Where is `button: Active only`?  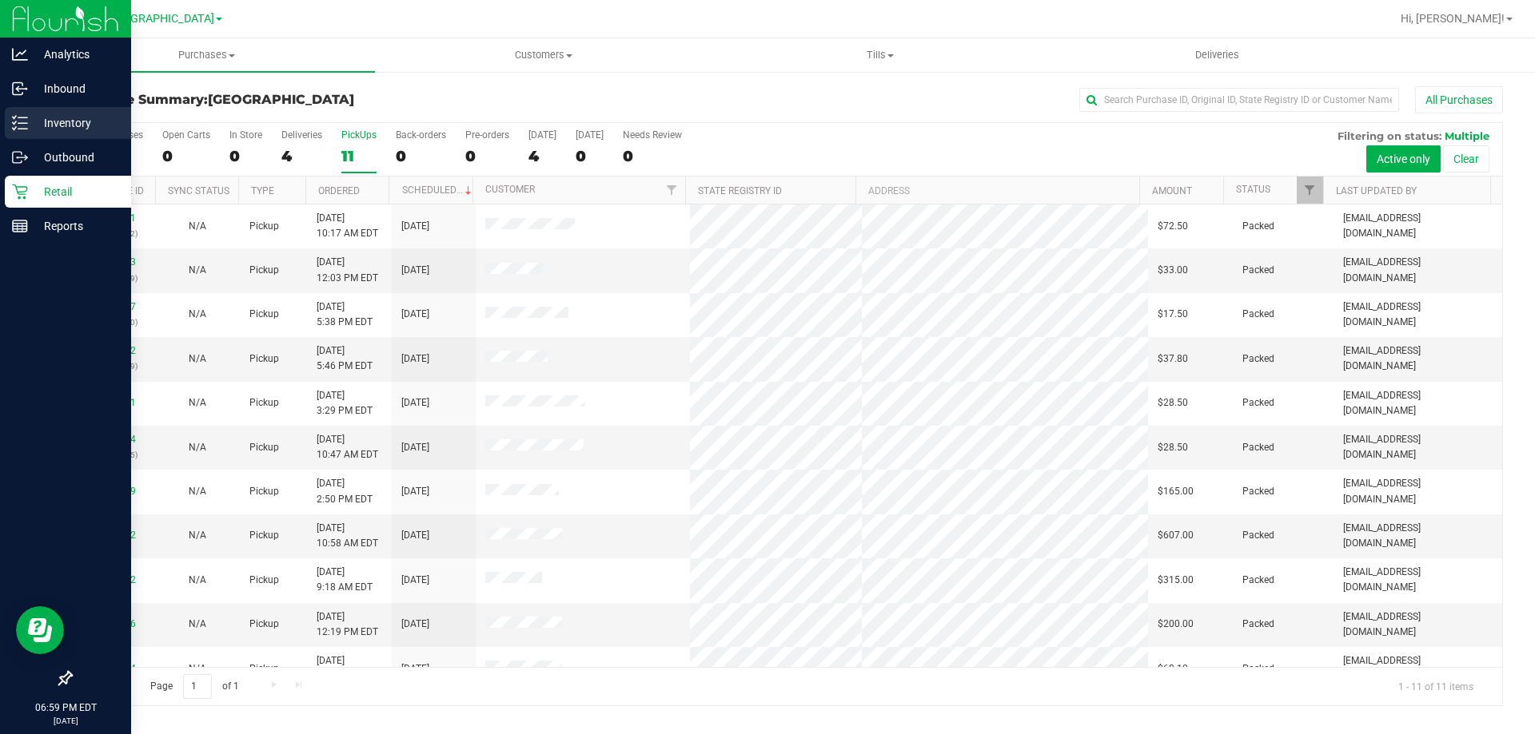 button: Active only is located at coordinates (1403, 159).